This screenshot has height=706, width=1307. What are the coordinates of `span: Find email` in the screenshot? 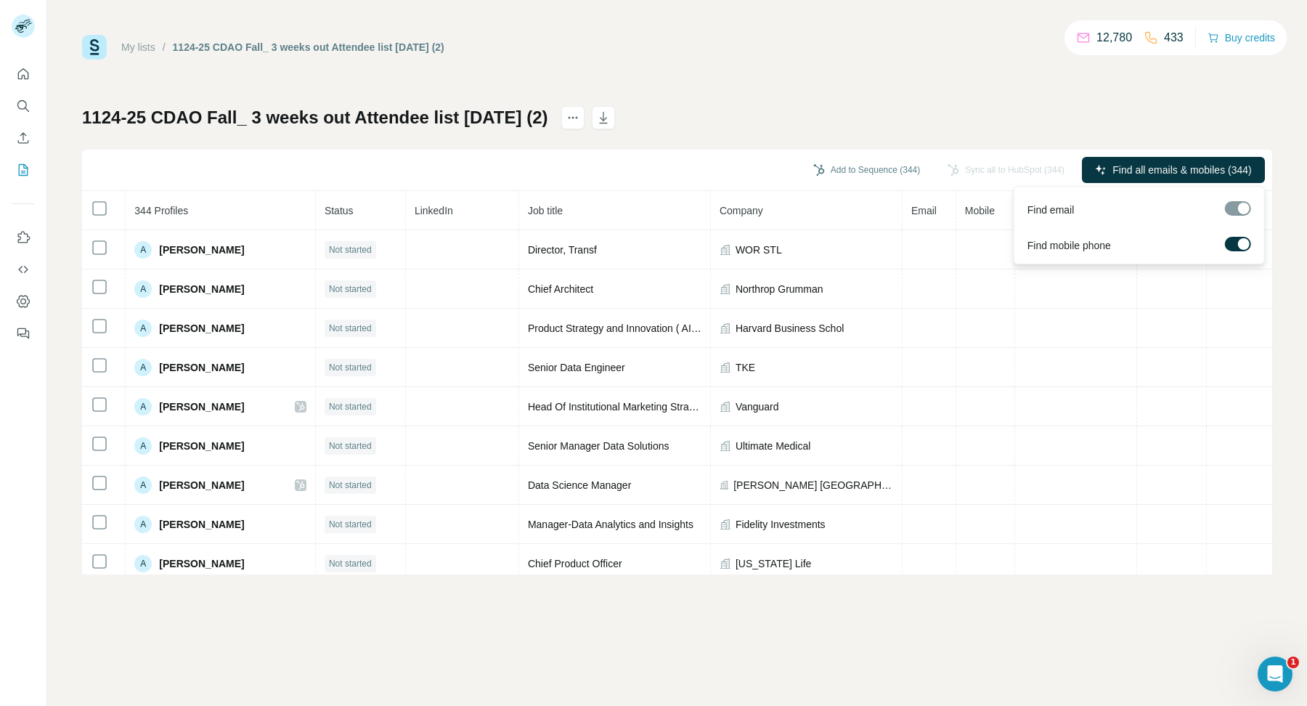 It's located at (1051, 210).